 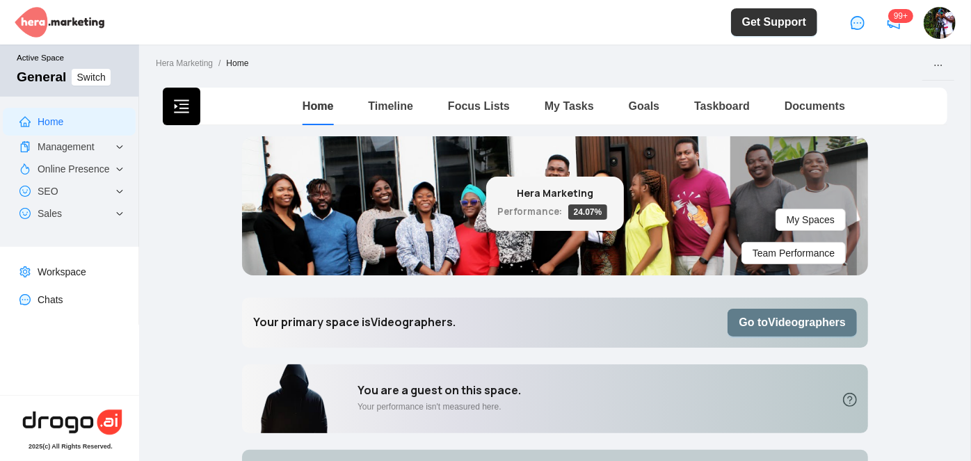 What do you see at coordinates (850, 400) in the screenshot?
I see `span: question-circle` at bounding box center [850, 400].